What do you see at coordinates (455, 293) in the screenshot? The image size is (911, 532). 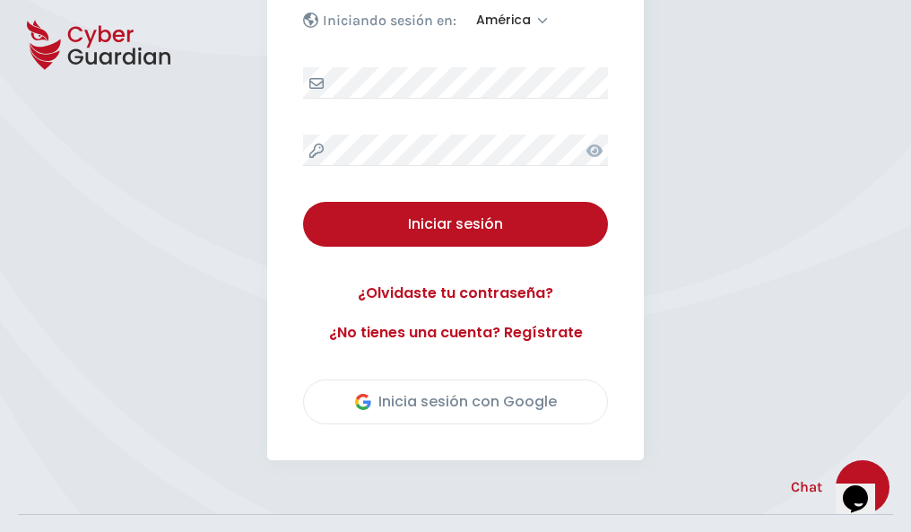 I see `a: ¿Olvidaste tu contraseña?` at bounding box center [455, 293].